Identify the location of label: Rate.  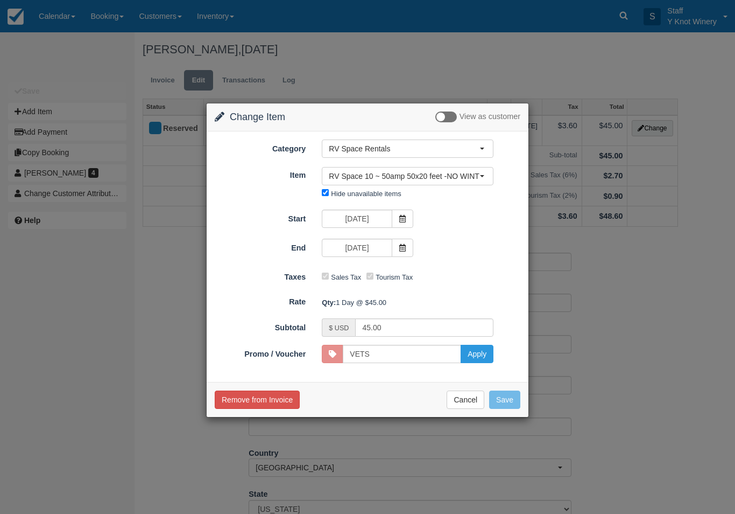
(260, 300).